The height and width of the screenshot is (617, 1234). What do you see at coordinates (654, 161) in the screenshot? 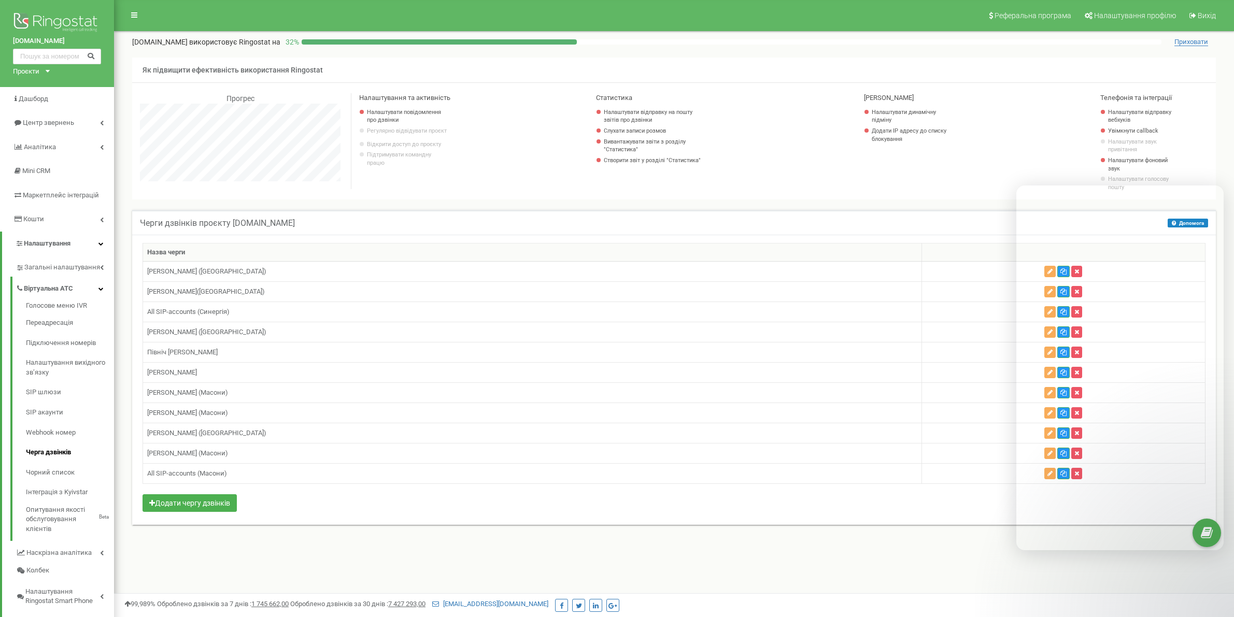
I see `a: Створити звіт у розділі "Статистика"` at bounding box center [654, 161].